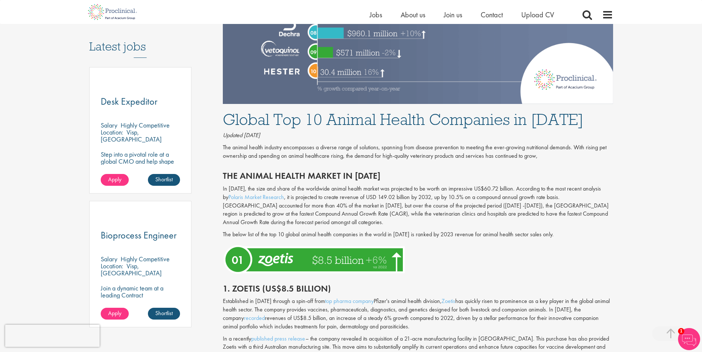 The width and height of the screenshot is (702, 352). Describe the element at coordinates (139, 235) in the screenshot. I see `span: Bioprocess Engineer` at that location.